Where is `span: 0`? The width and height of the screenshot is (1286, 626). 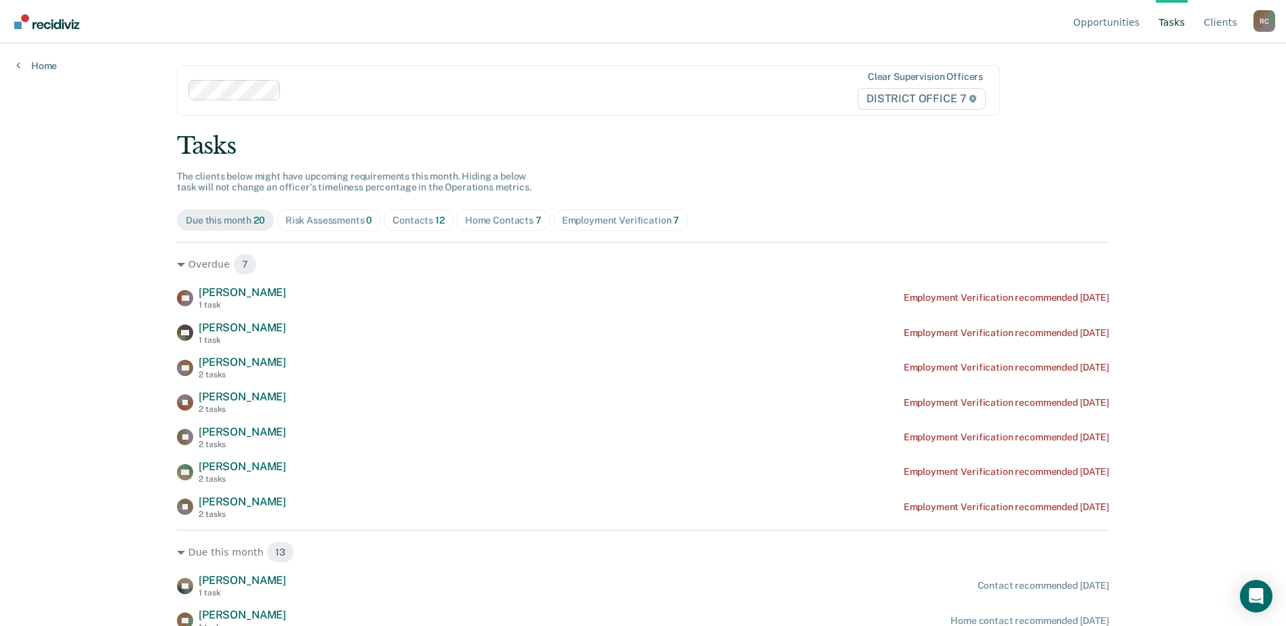 span: 0 is located at coordinates (369, 220).